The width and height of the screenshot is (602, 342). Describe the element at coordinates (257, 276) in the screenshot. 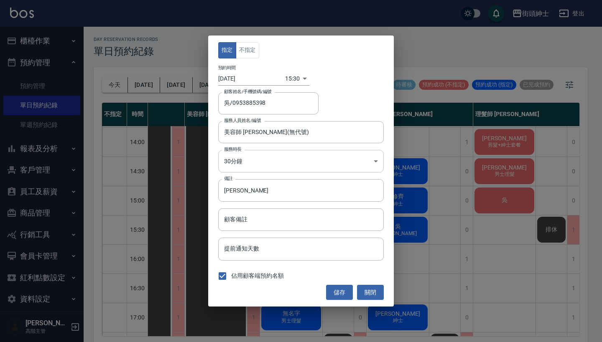

I see `span: 佔用顧客端預約名額` at that location.